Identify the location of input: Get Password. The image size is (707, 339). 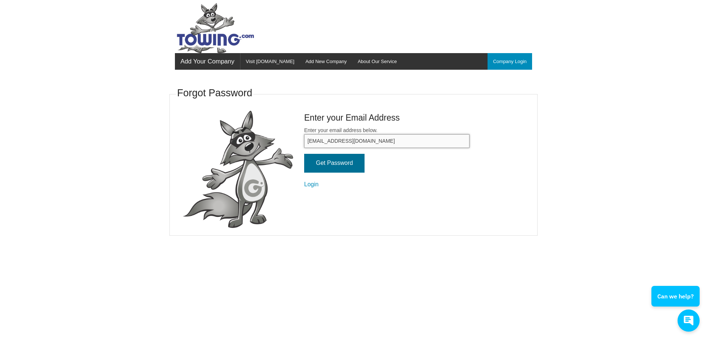
(335, 163).